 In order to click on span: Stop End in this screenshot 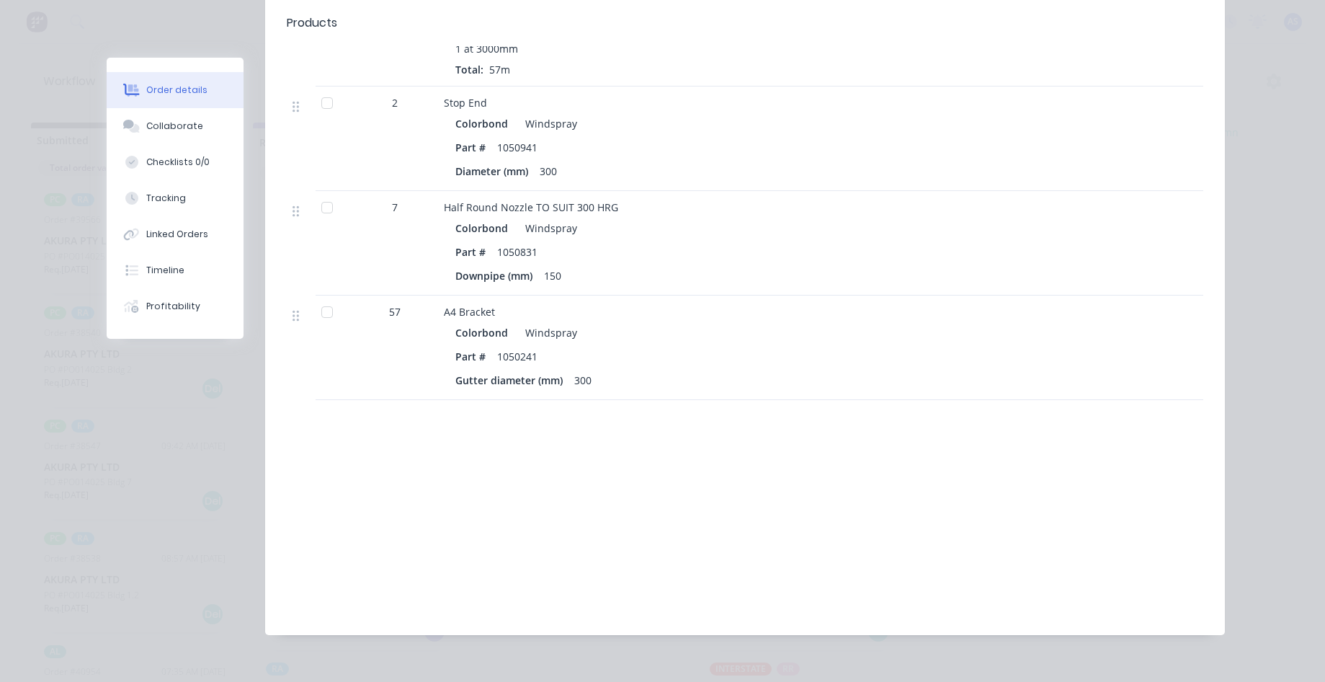, I will do `click(466, 102)`.